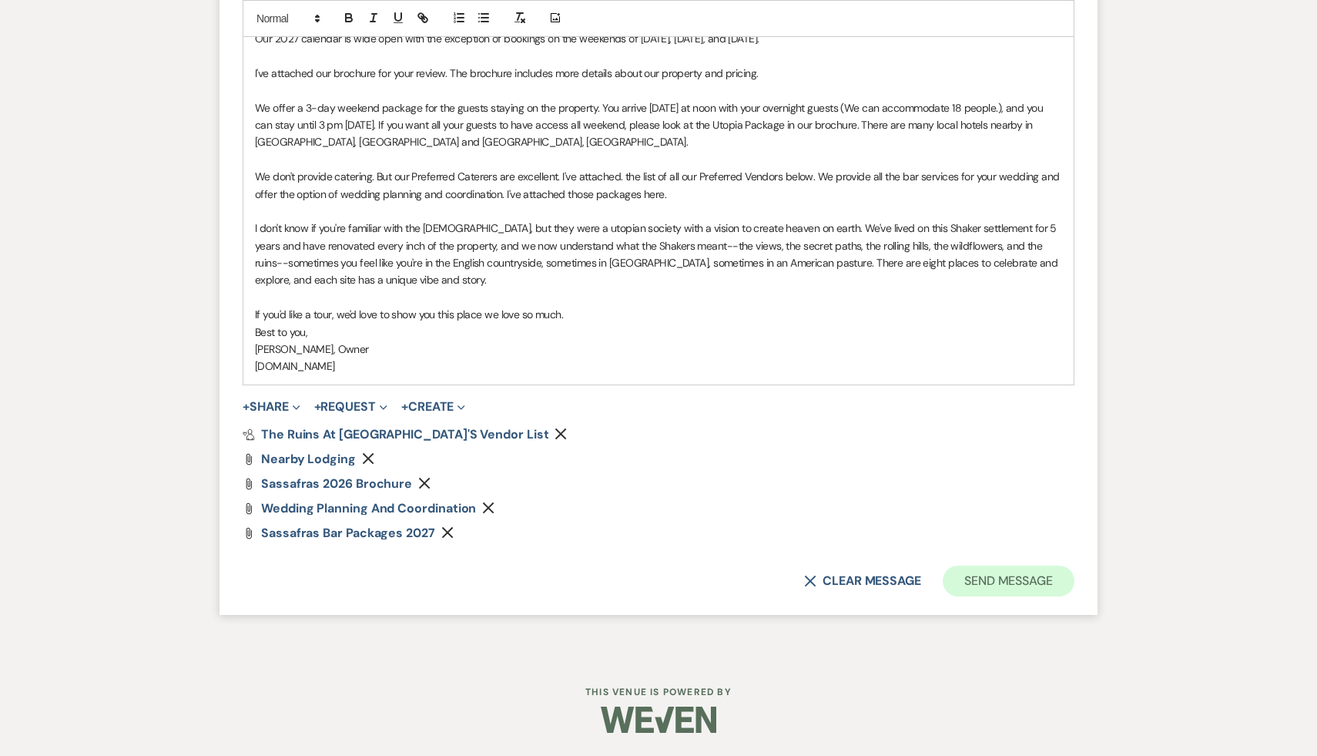 This screenshot has width=1317, height=756. Describe the element at coordinates (1008, 581) in the screenshot. I see `button: Send Message` at that location.